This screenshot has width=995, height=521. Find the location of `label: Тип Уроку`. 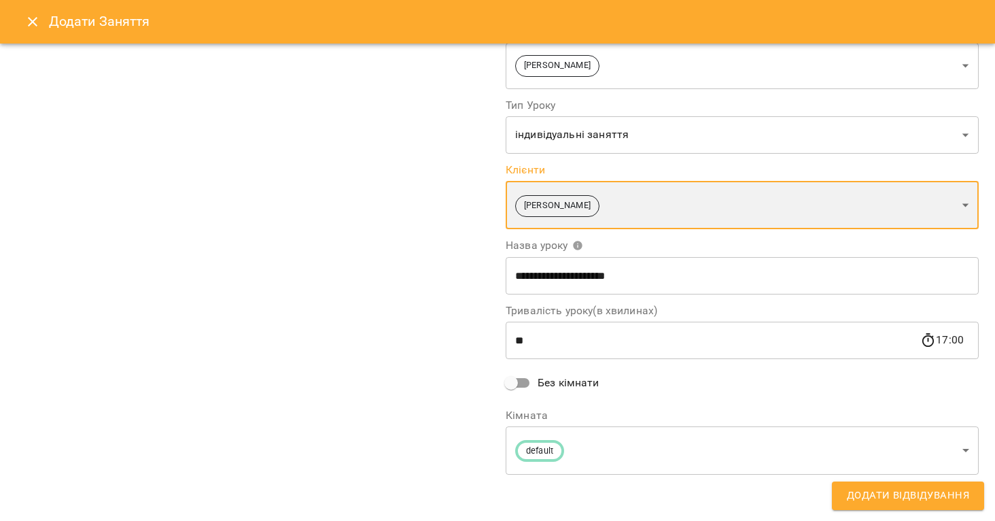

label: Тип Уроку is located at coordinates (742, 105).